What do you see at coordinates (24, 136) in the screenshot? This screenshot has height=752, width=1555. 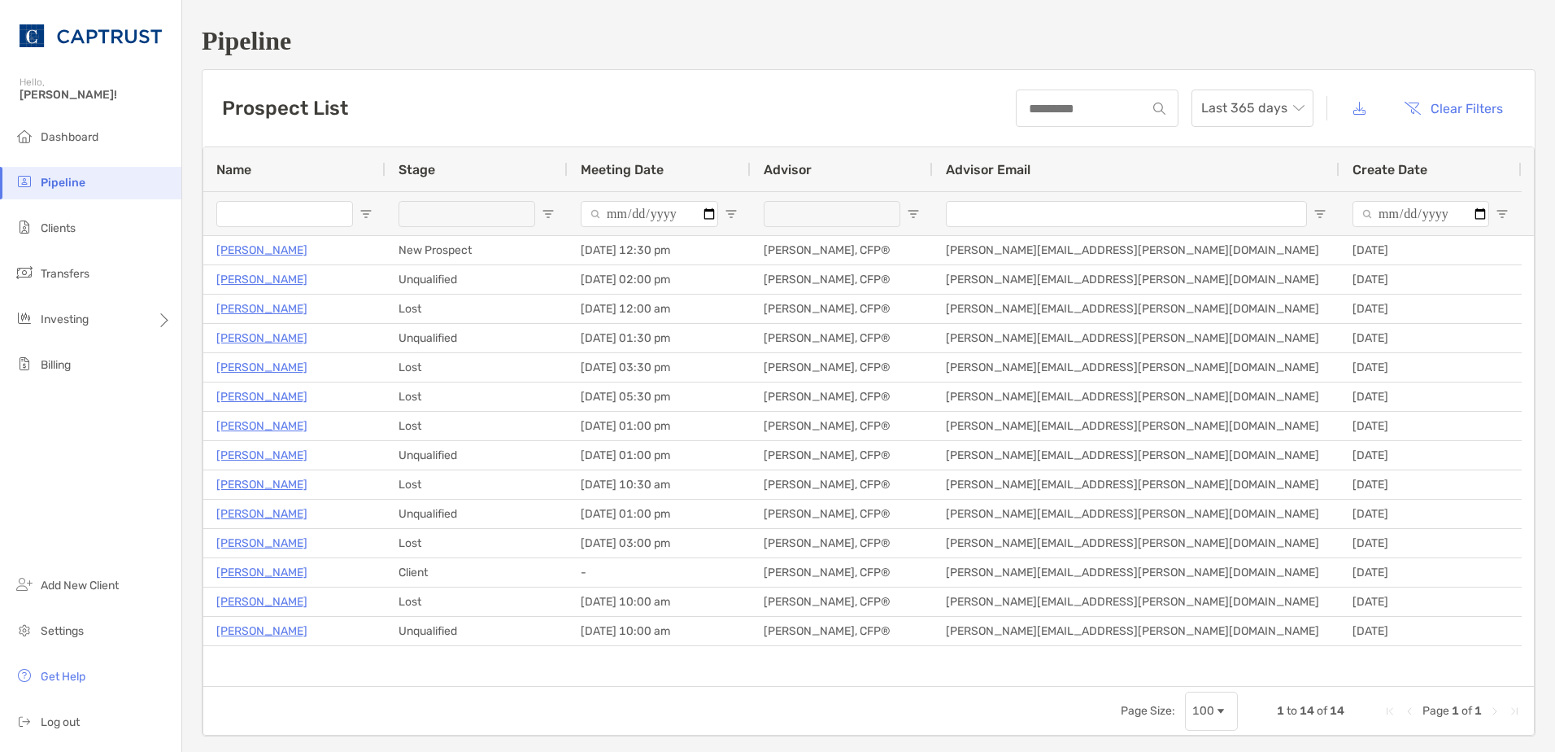 I see `img: dashboard icon` at bounding box center [24, 136].